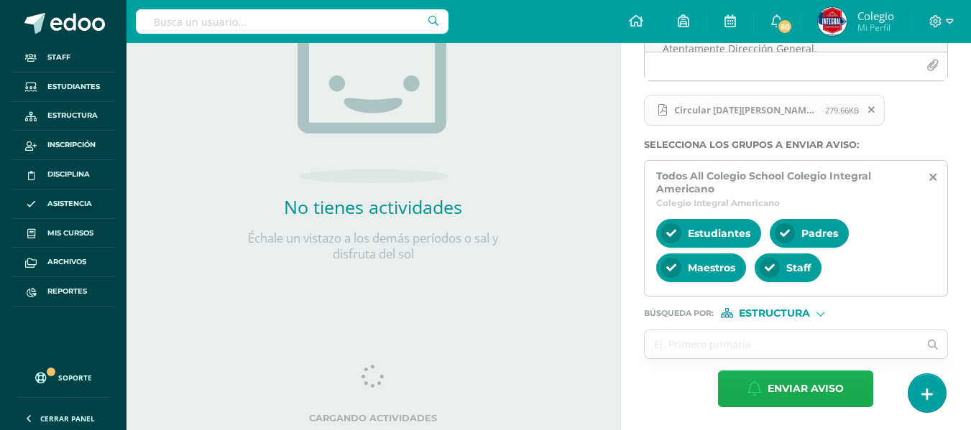  What do you see at coordinates (805, 389) in the screenshot?
I see `span: Enviar aviso` at bounding box center [805, 389].